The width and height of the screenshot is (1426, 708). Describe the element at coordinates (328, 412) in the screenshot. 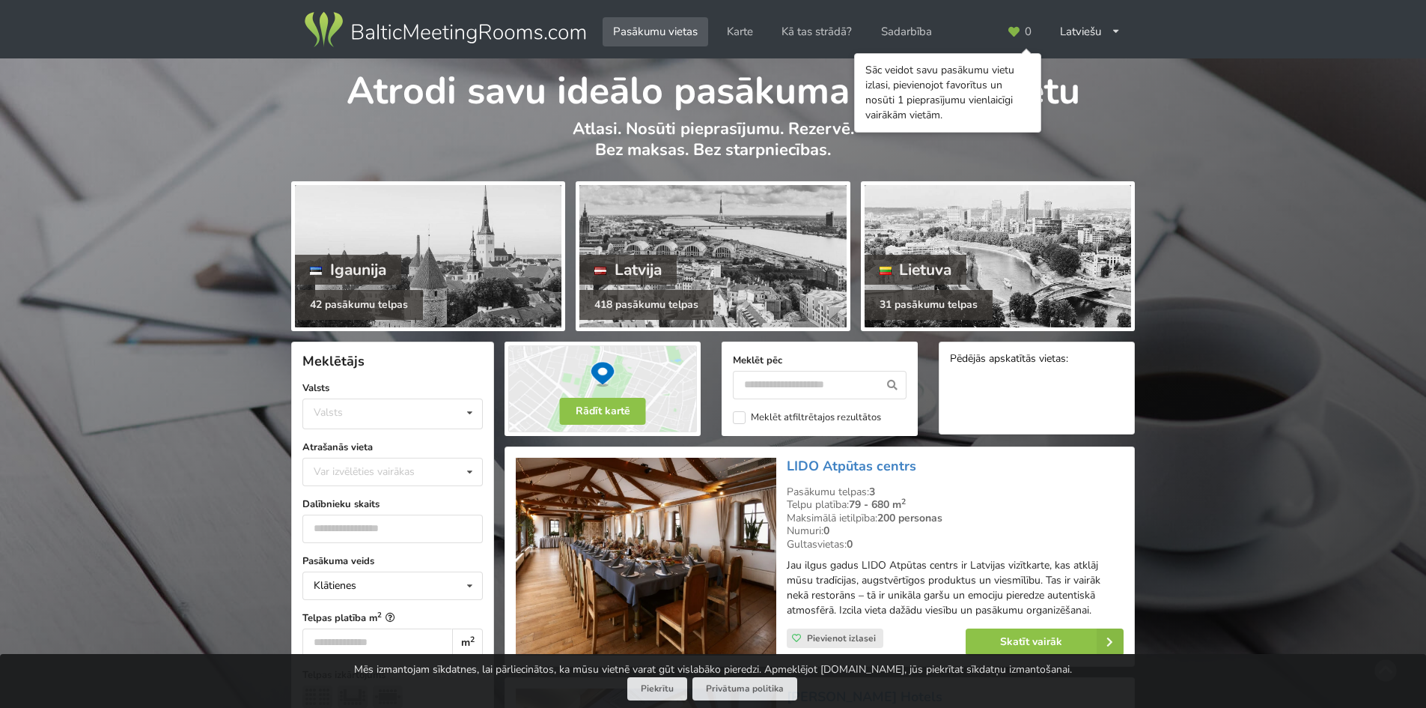

I see `div: Valsts` at that location.